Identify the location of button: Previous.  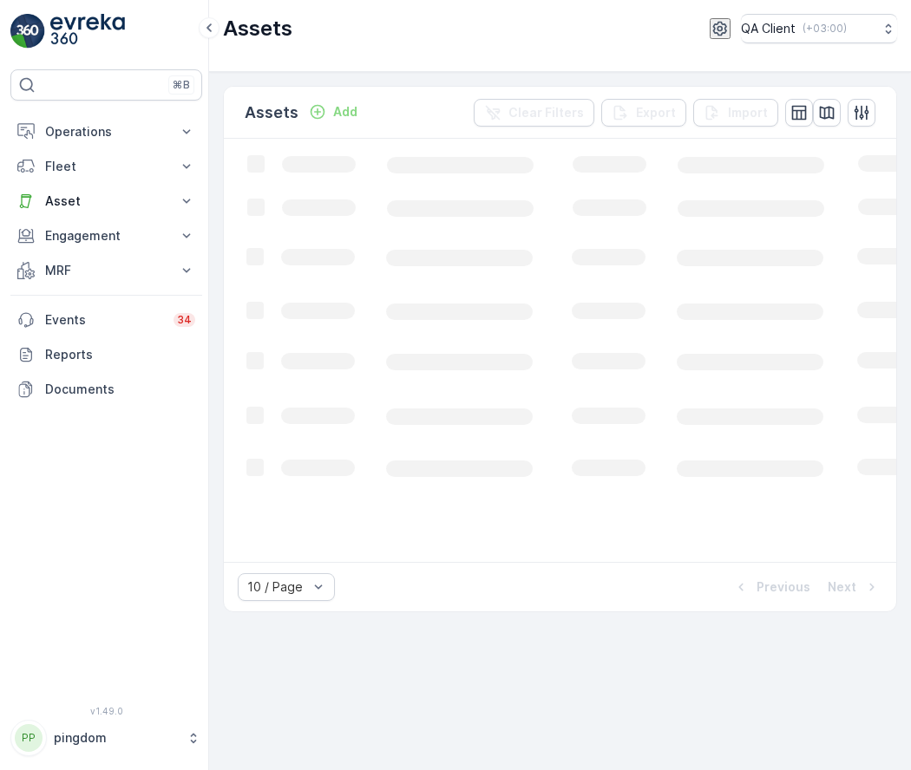
(771, 587).